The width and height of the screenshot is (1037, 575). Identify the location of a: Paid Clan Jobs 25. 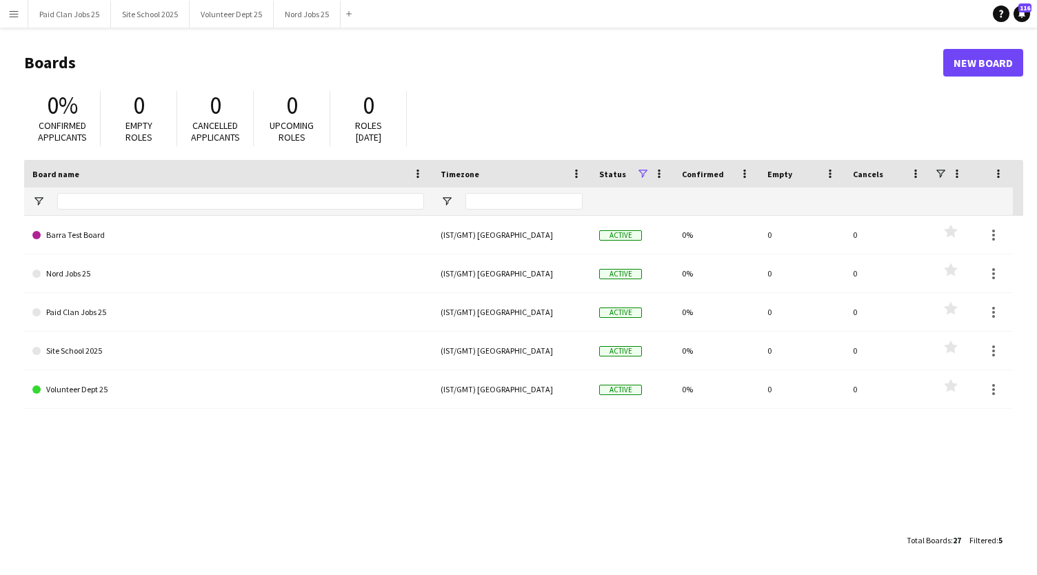
(228, 312).